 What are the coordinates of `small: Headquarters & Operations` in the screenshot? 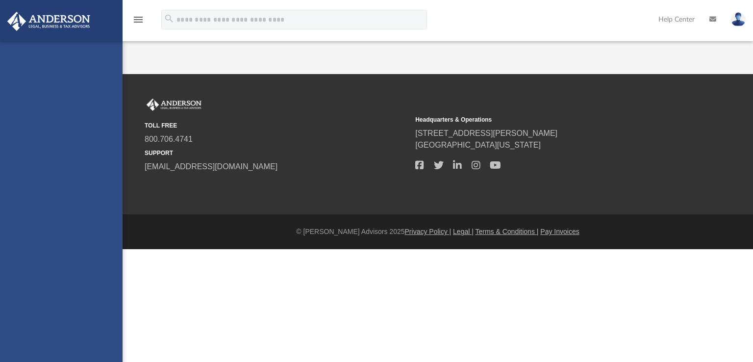 It's located at (547, 120).